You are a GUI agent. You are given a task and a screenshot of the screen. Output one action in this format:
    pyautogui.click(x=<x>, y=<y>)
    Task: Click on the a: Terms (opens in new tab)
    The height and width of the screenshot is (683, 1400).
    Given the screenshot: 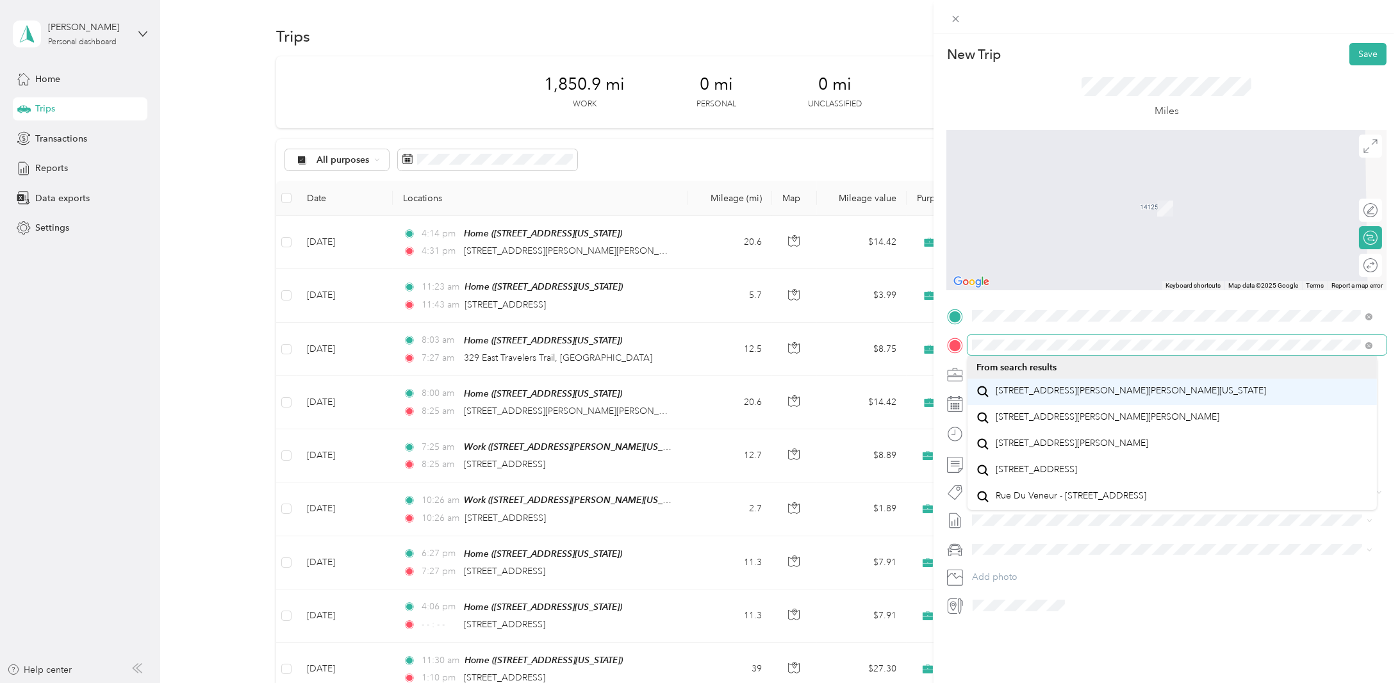 What is the action you would take?
    pyautogui.click(x=1315, y=285)
    